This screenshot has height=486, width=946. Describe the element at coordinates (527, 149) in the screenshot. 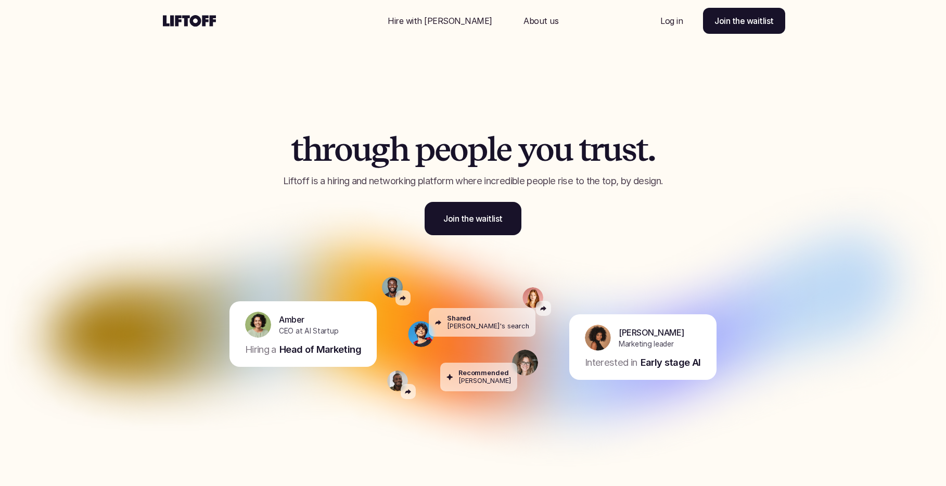

I see `span: y` at that location.